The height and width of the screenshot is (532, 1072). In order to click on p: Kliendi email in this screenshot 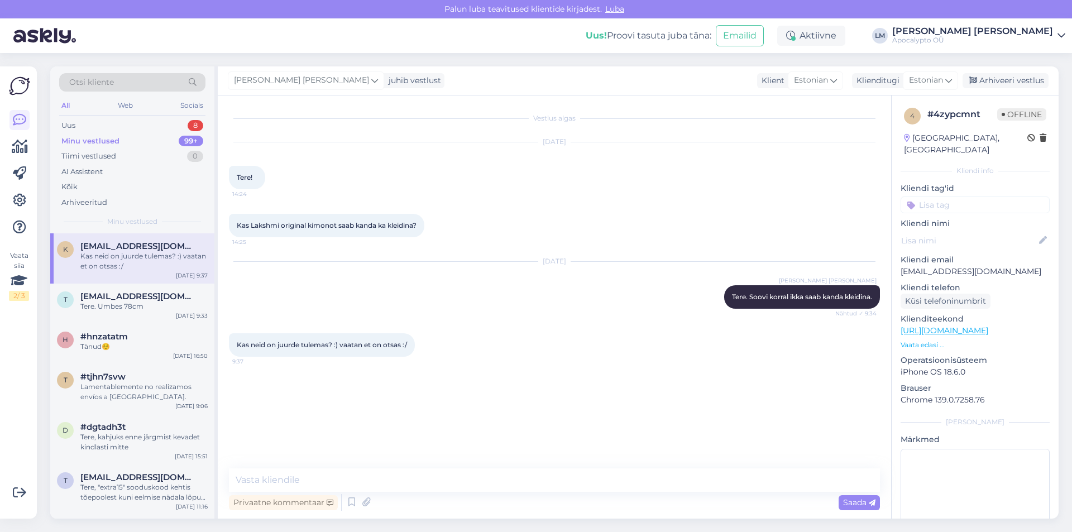, I will do `click(975, 260)`.